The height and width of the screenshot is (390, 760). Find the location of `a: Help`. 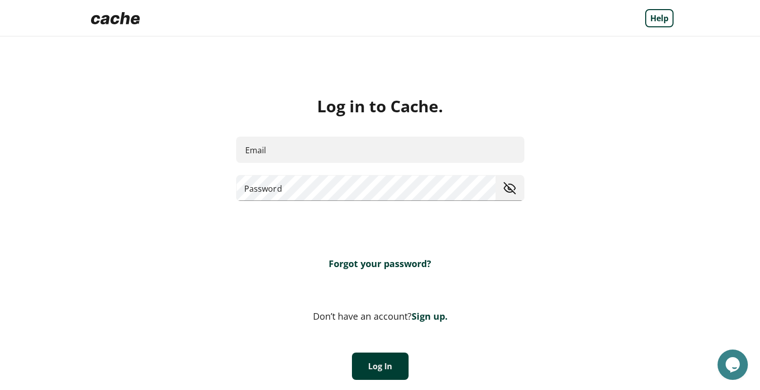

a: Help is located at coordinates (659, 18).